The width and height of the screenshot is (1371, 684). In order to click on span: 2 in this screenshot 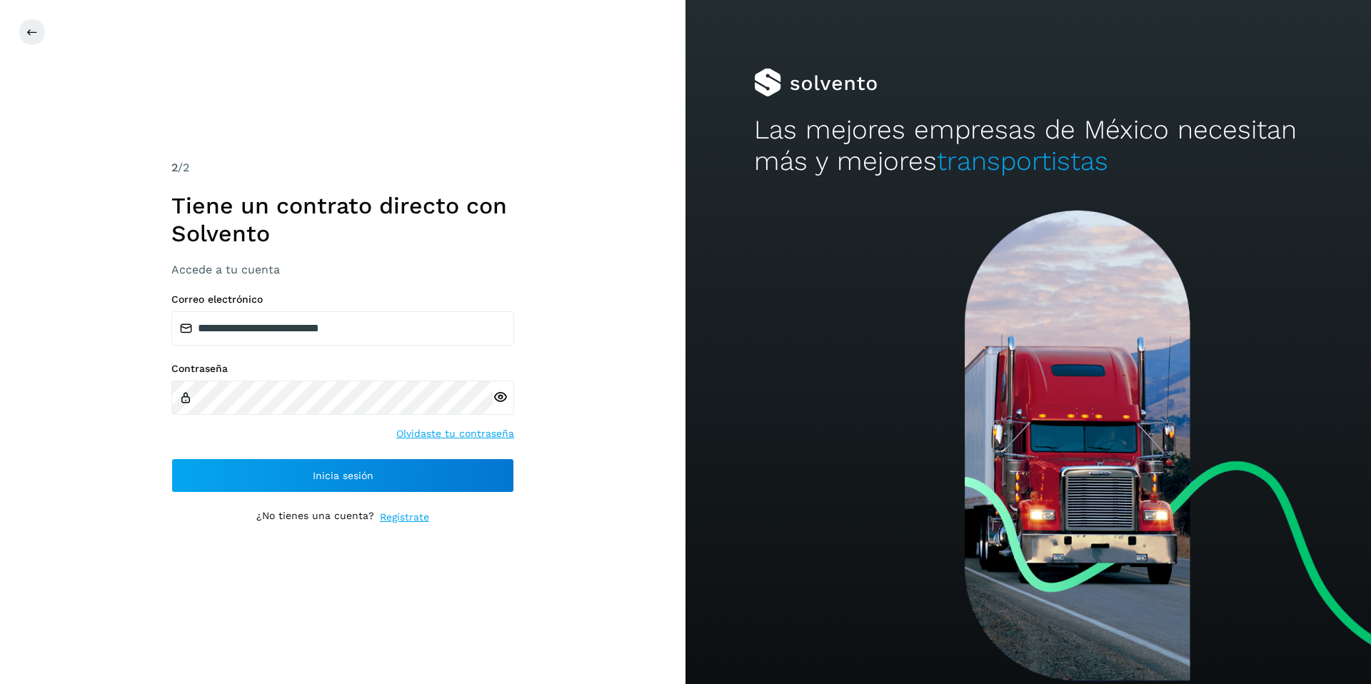, I will do `click(174, 167)`.